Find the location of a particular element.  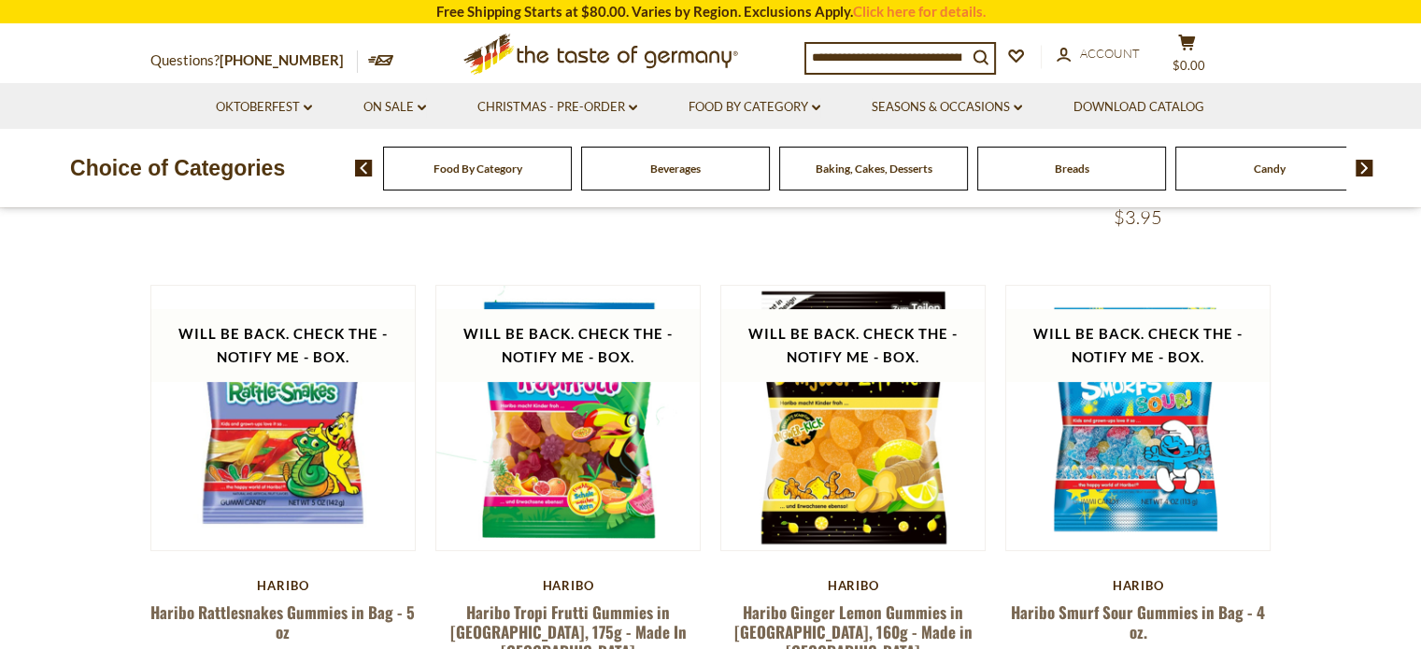

a: Haribo Smurf Sour Gummies in Bag - 4 oz. is located at coordinates (1138, 622).